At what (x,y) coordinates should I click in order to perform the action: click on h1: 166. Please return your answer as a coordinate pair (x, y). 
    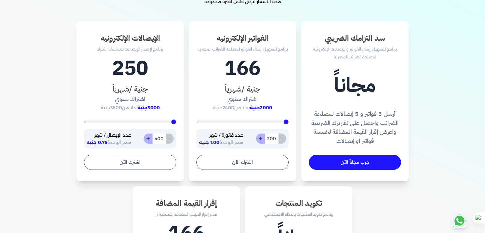
    Looking at the image, I should click on (242, 68).